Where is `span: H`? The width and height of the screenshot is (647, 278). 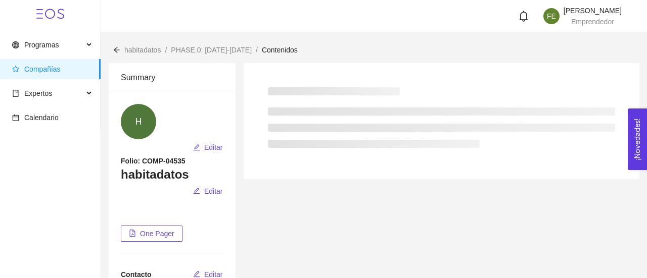
span: H is located at coordinates (138, 122).